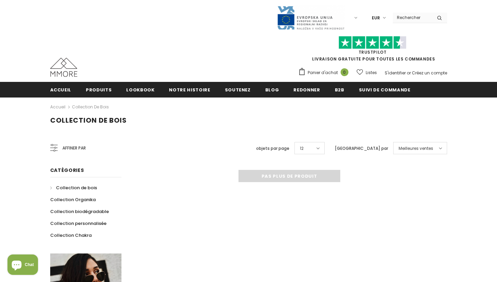 The width and height of the screenshot is (497, 282). Describe the element at coordinates (78, 223) in the screenshot. I see `a: Collection personnalisée` at that location.